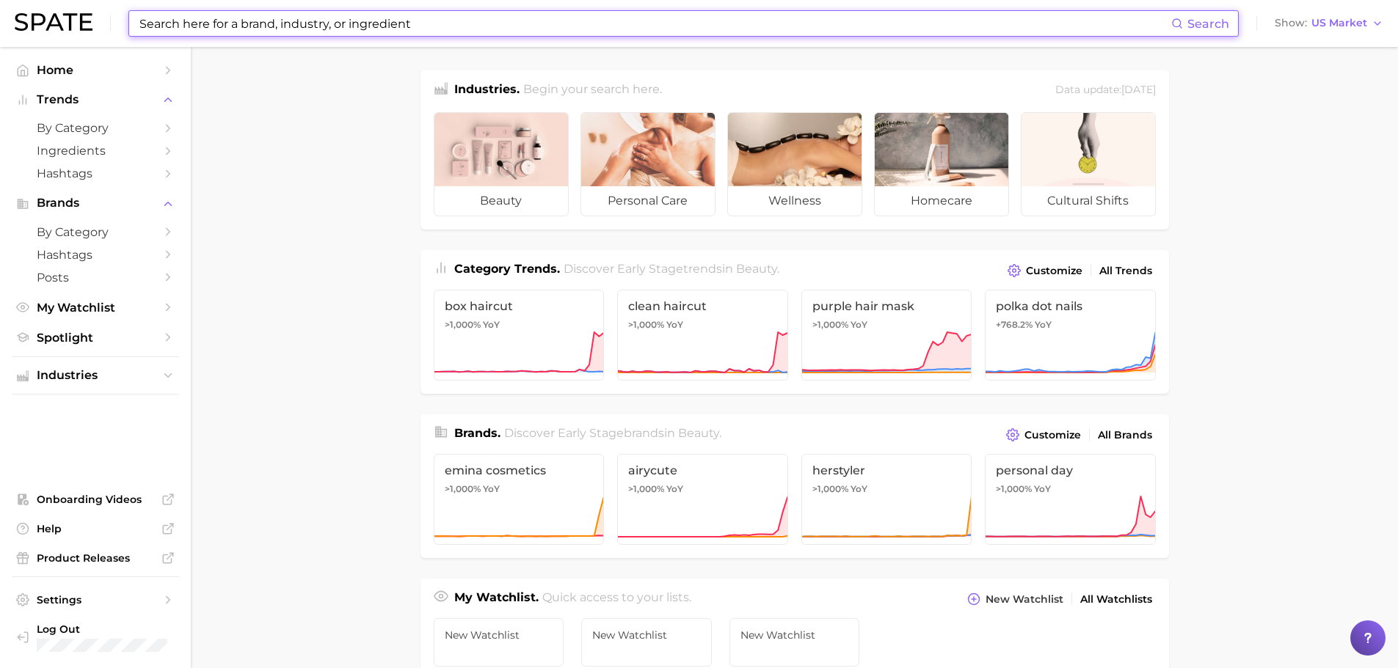 This screenshot has height=668, width=1398. I want to click on h2: Quick access to your lists., so click(616, 599).